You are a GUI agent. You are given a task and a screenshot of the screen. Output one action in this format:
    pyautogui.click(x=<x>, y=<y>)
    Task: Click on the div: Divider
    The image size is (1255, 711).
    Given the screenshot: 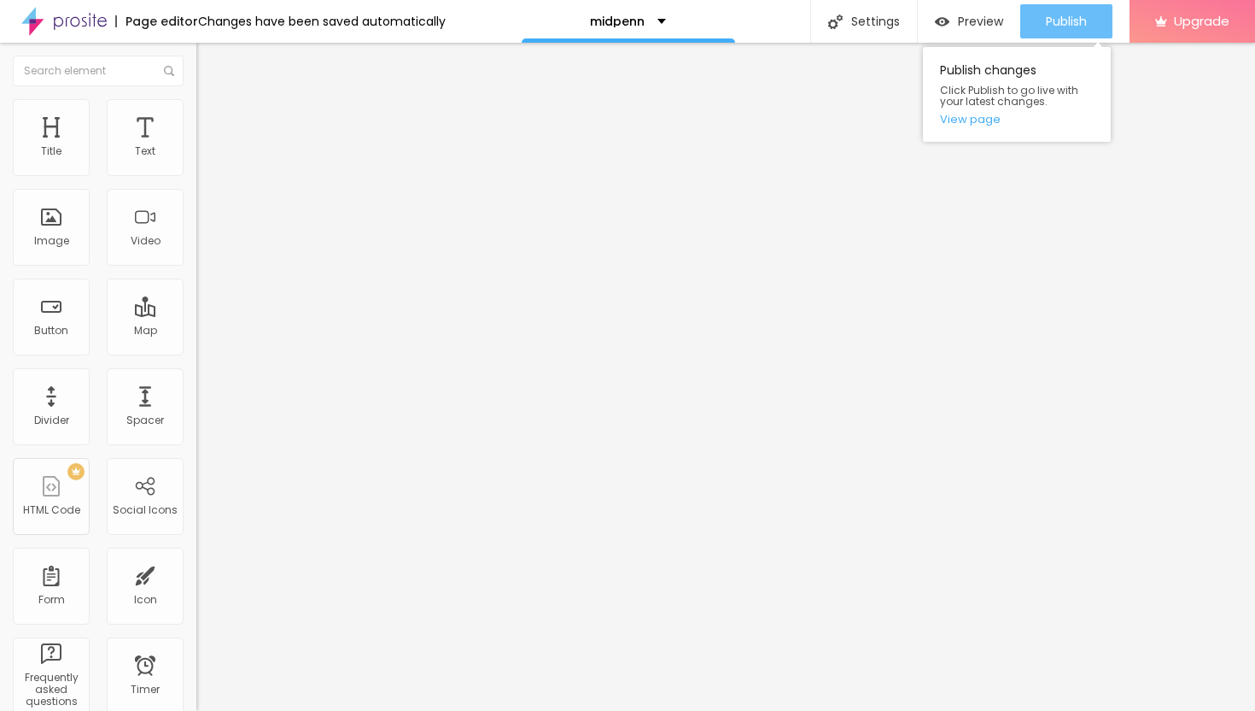 What is the action you would take?
    pyautogui.click(x=51, y=420)
    